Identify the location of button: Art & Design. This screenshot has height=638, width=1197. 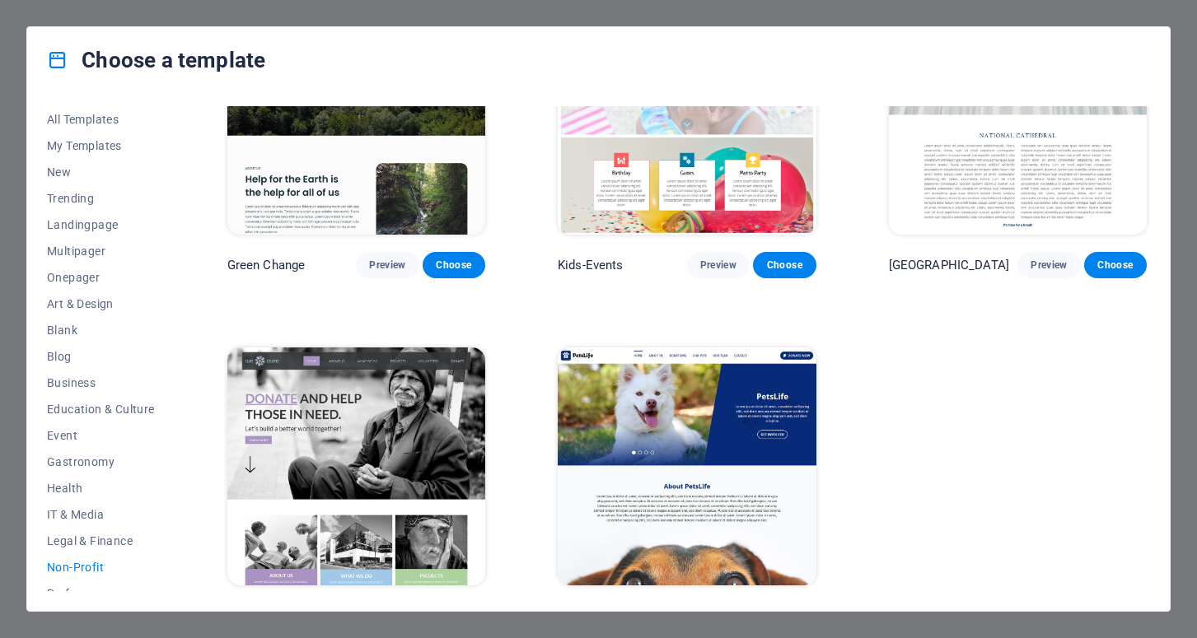
(100, 304).